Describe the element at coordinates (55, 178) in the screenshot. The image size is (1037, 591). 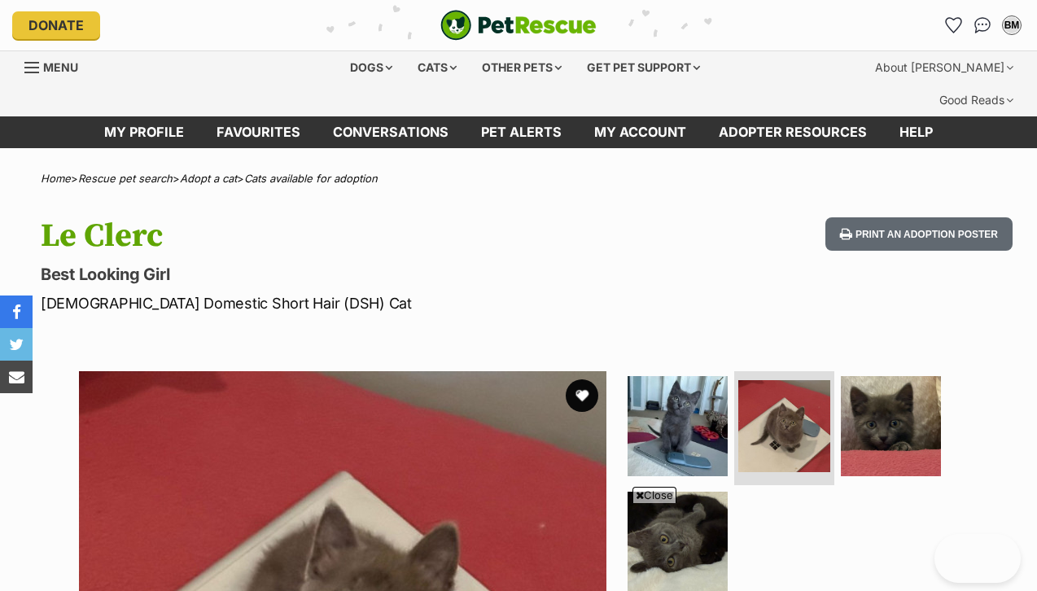
I see `a: Home` at that location.